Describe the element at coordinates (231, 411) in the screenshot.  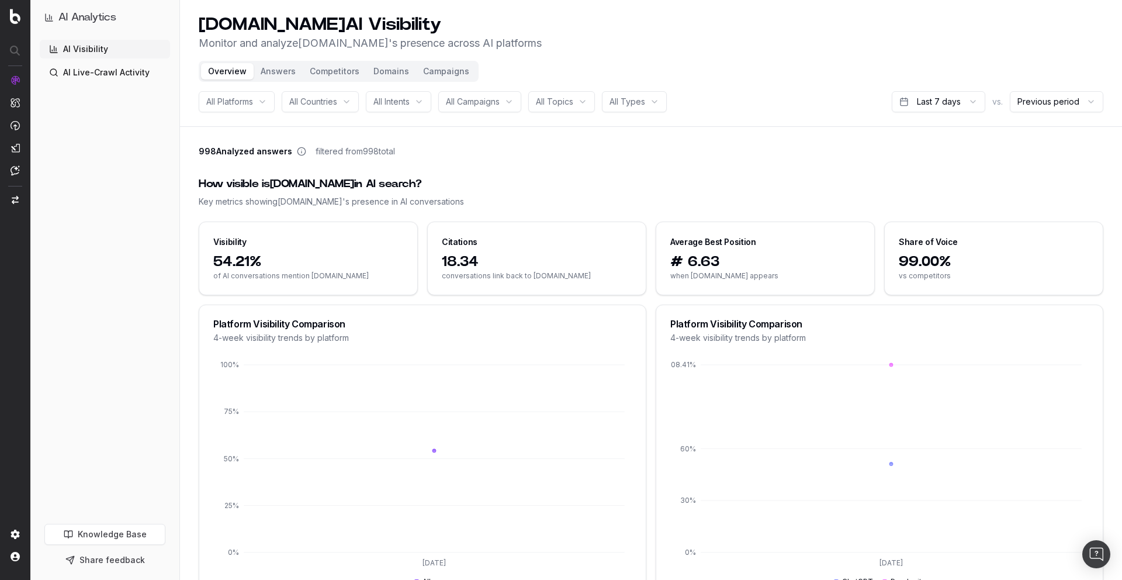
I see `tspan: 75%` at that location.